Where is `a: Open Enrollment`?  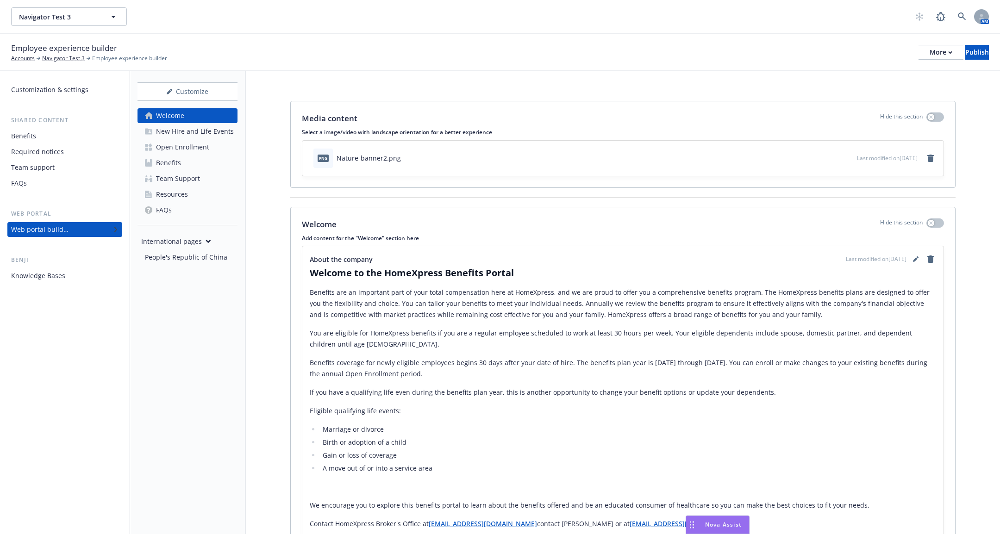 a: Open Enrollment is located at coordinates (187, 147).